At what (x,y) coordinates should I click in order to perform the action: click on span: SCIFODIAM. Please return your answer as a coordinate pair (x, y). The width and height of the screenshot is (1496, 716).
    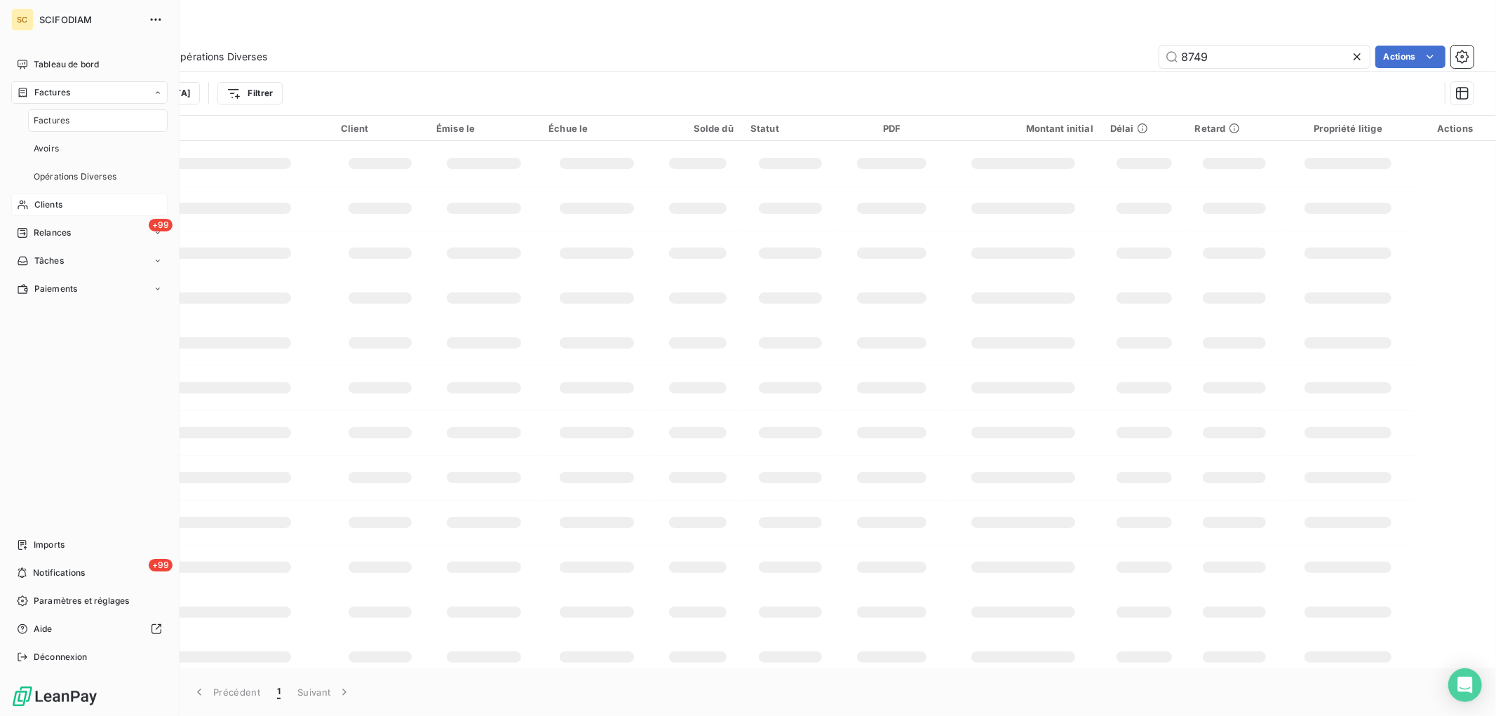
    Looking at the image, I should click on (90, 20).